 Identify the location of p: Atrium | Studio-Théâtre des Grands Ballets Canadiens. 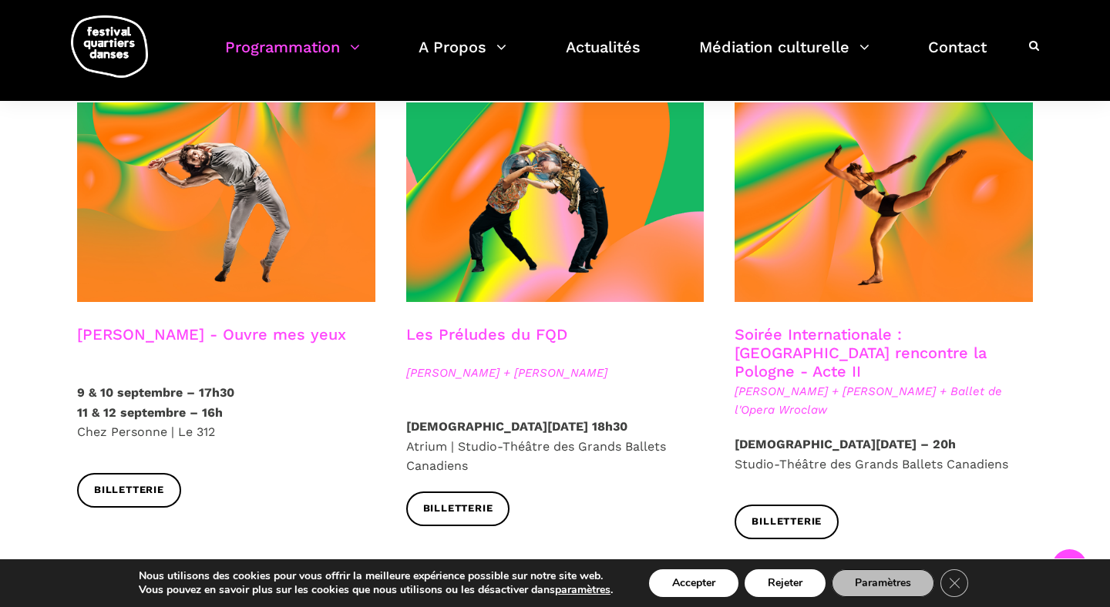
(555, 446).